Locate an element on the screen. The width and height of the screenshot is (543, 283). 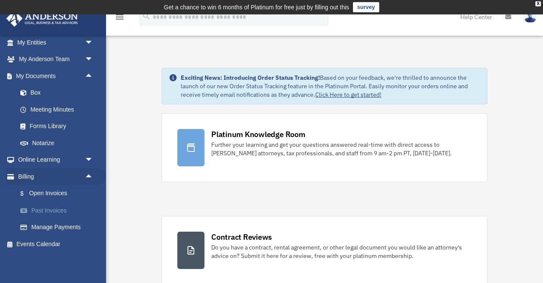
a: My Documentsarrow_drop_up is located at coordinates (56, 76).